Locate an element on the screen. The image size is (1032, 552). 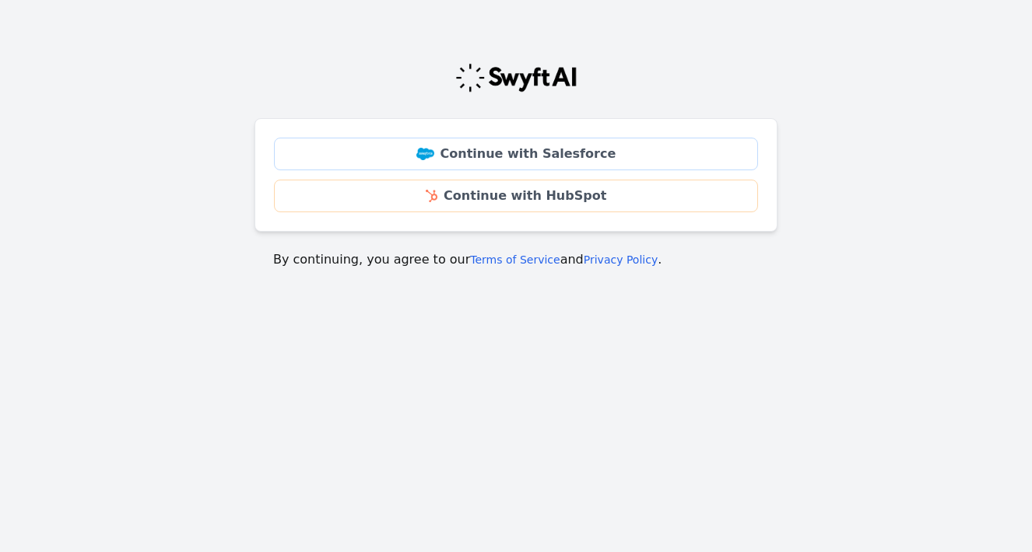
img: Salesforce is located at coordinates (425, 154).